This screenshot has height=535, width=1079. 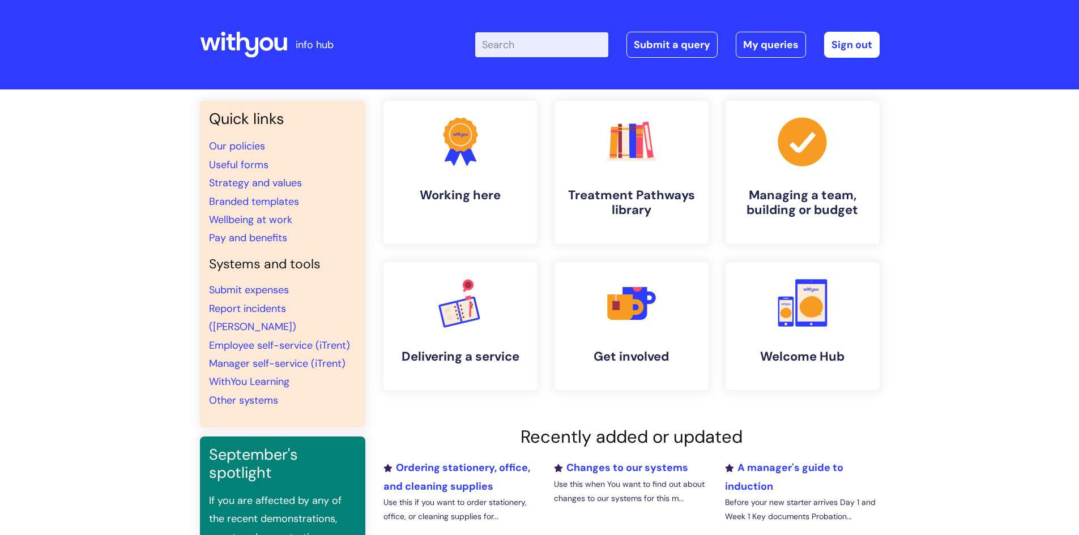 What do you see at coordinates (279, 346) in the screenshot?
I see `a: Employee self-service (iTrent)` at bounding box center [279, 346].